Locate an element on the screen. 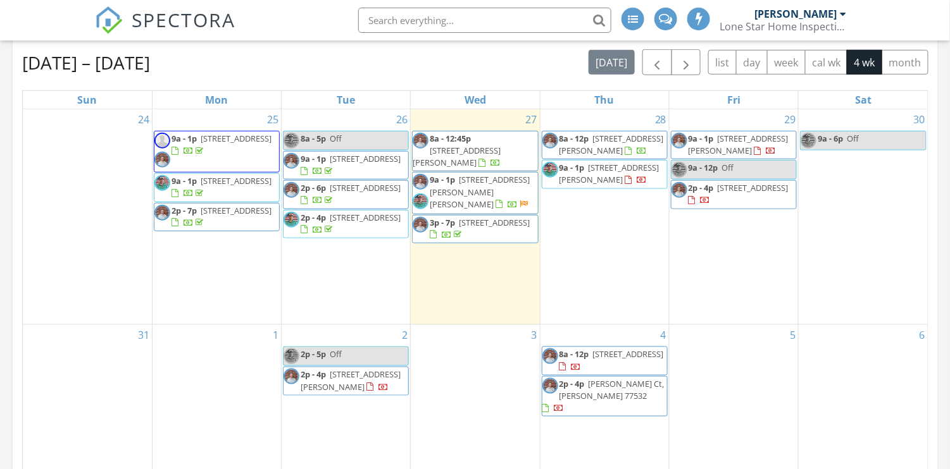 This screenshot has height=469, width=950. td: Go to August 28, 2025 is located at coordinates (604, 217).